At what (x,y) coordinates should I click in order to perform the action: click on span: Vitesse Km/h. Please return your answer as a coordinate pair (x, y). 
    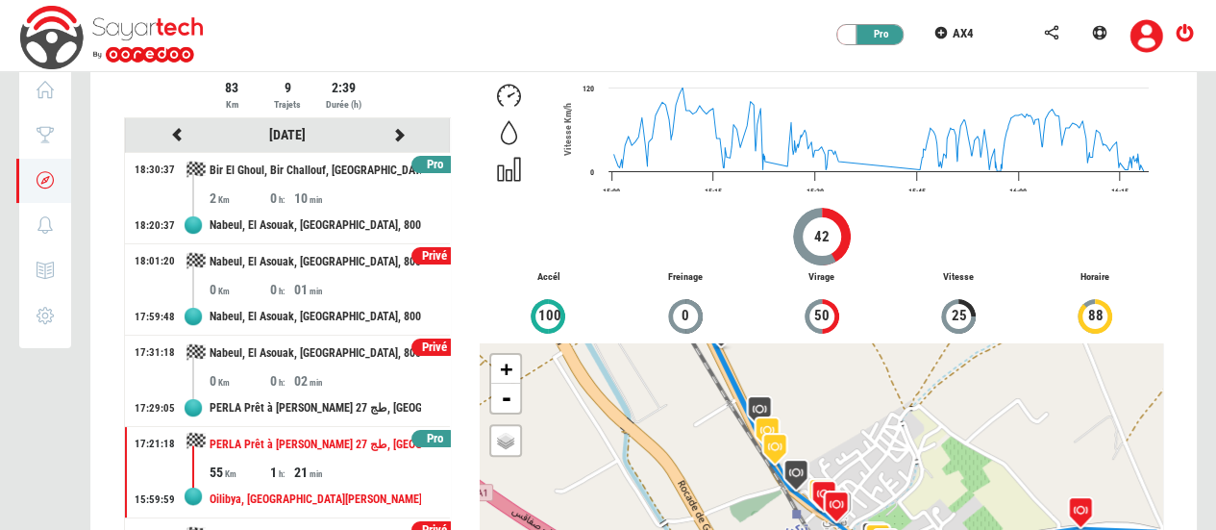
    Looking at the image, I should click on (567, 129).